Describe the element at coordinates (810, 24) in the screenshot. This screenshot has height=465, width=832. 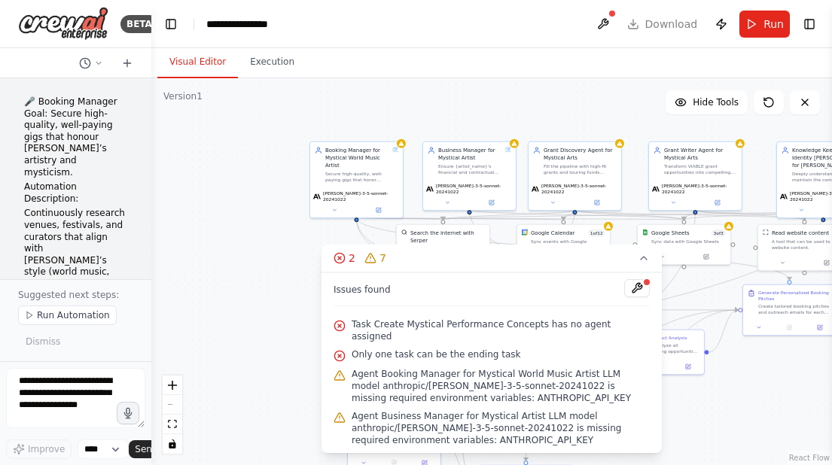
I see `button: Show right sidebar` at that location.